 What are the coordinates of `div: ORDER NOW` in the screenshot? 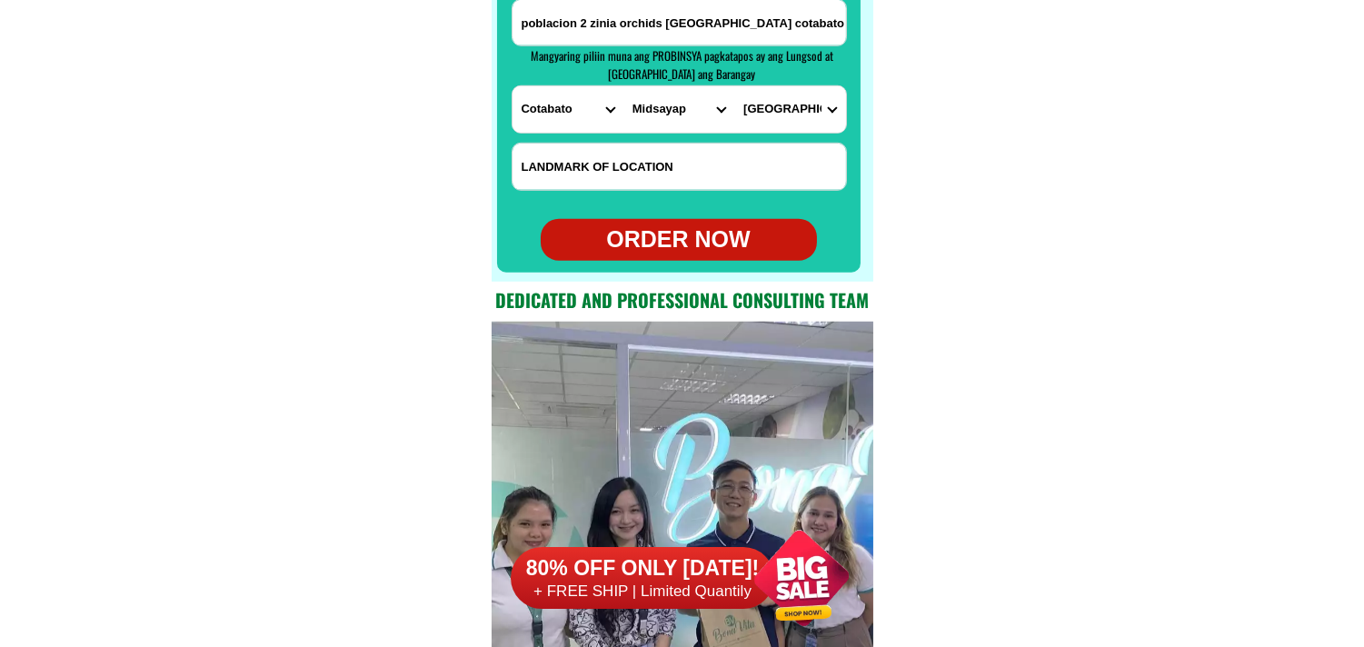 It's located at (679, 240).